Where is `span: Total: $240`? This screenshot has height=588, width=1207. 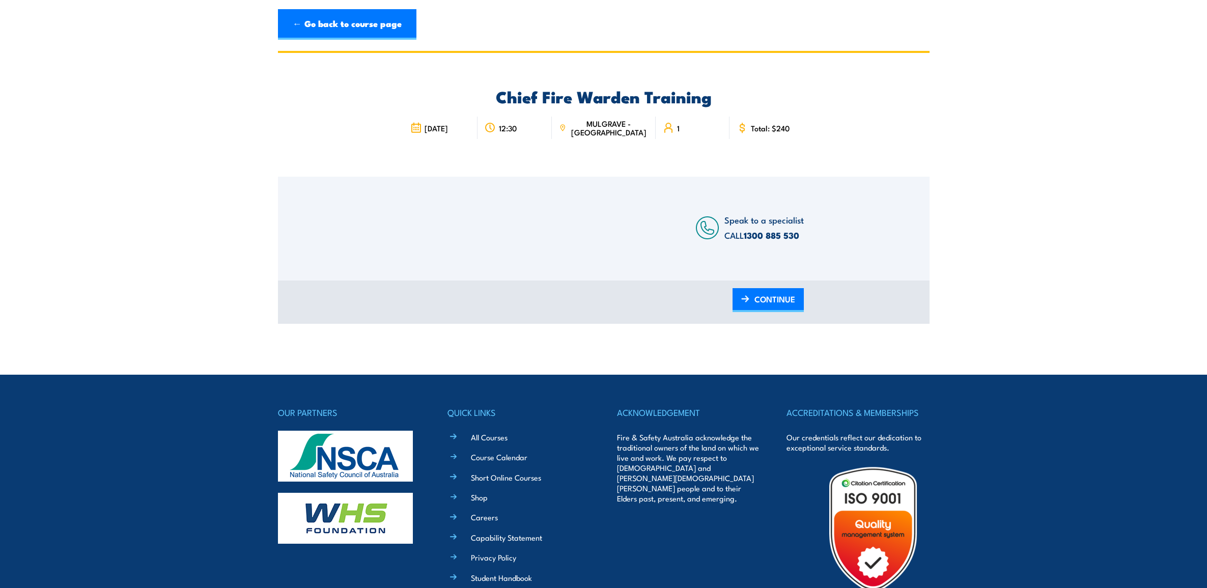 span: Total: $240 is located at coordinates (770, 128).